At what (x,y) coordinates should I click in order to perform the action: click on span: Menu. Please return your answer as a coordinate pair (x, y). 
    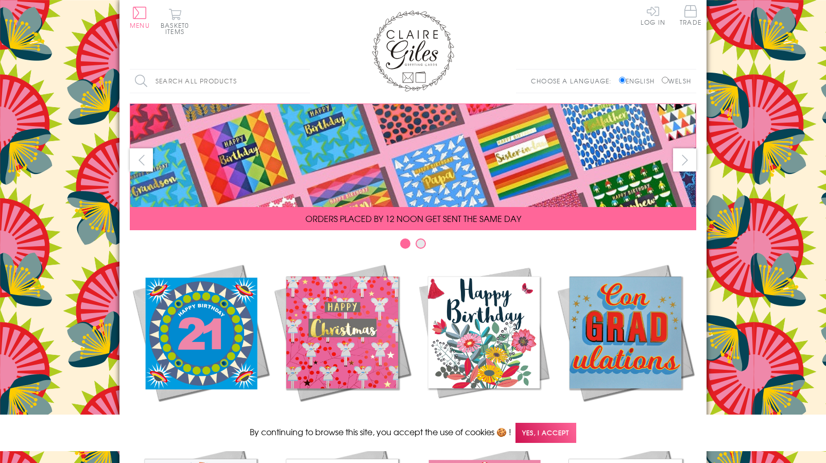
    Looking at the image, I should click on (140, 25).